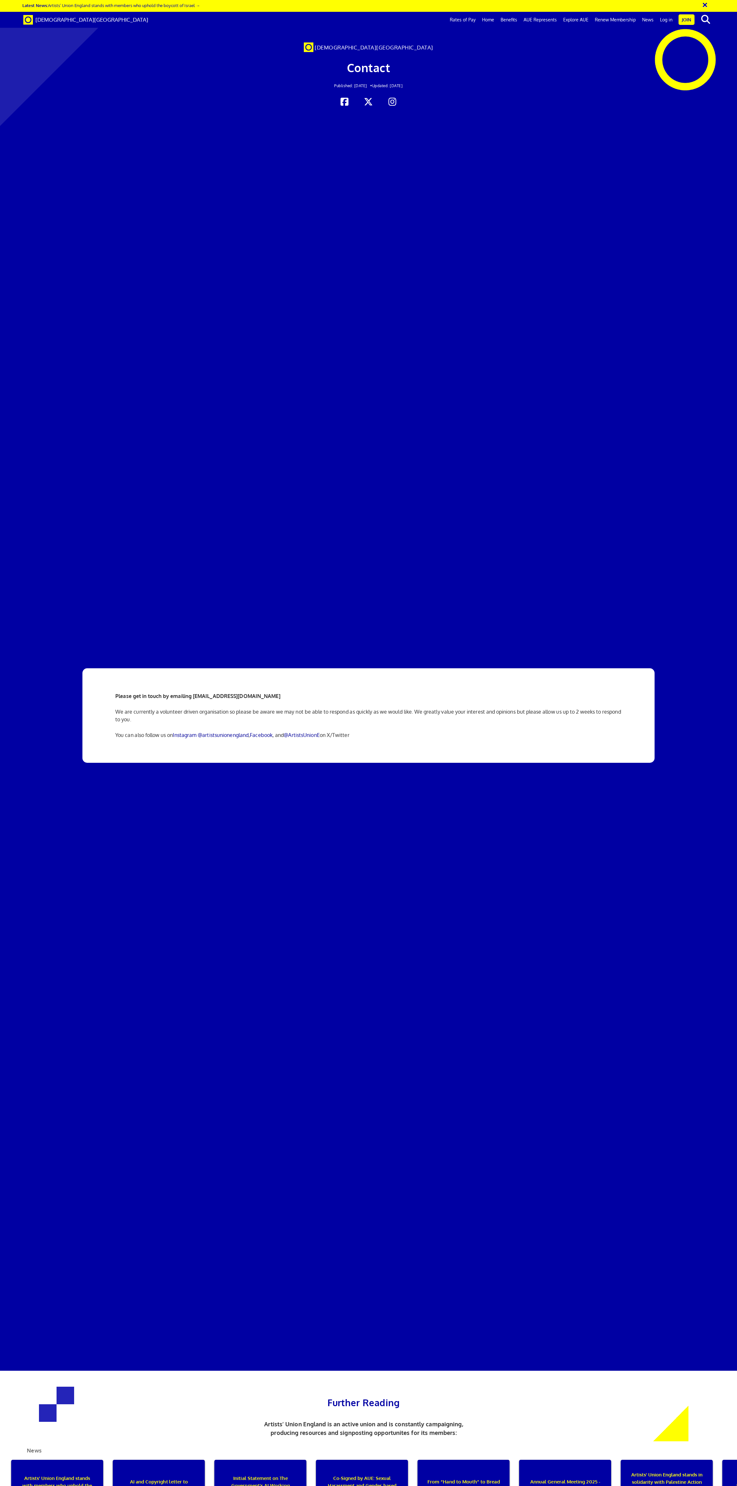  What do you see at coordinates (686, 19) in the screenshot?
I see `a: Join` at bounding box center [686, 19].